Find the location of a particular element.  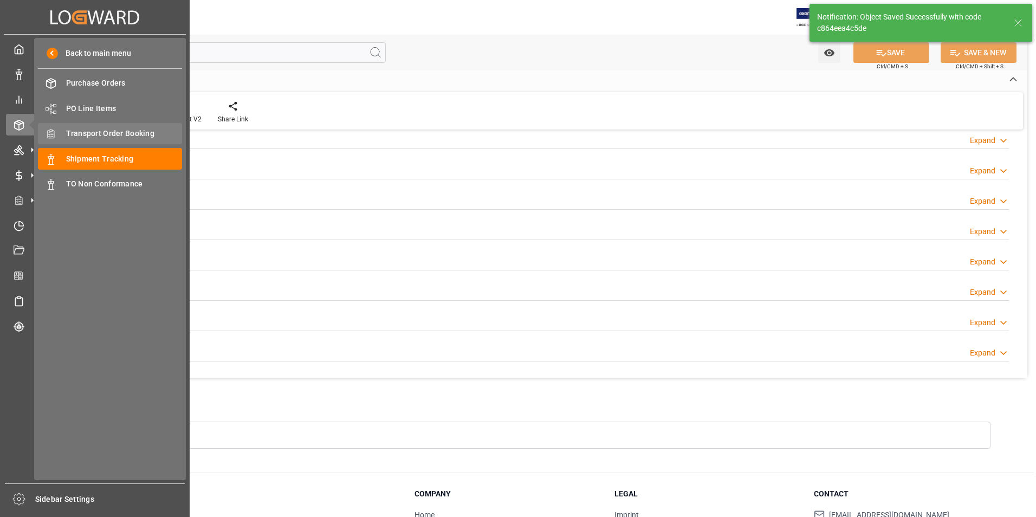

h3: Contact is located at coordinates (907, 494).